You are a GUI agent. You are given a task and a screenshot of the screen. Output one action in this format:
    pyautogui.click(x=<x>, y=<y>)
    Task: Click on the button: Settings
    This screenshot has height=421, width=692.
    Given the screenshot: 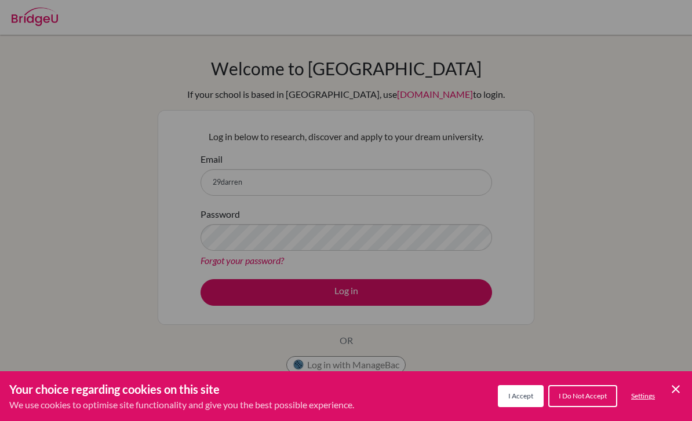 What is the action you would take?
    pyautogui.click(x=643, y=397)
    